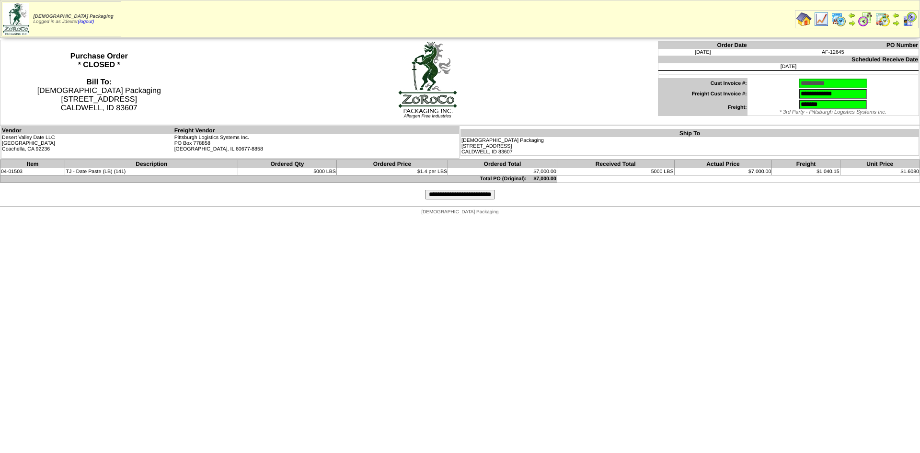  What do you see at coordinates (703, 83) in the screenshot?
I see `td: Cust Invoice #:` at bounding box center [703, 83].